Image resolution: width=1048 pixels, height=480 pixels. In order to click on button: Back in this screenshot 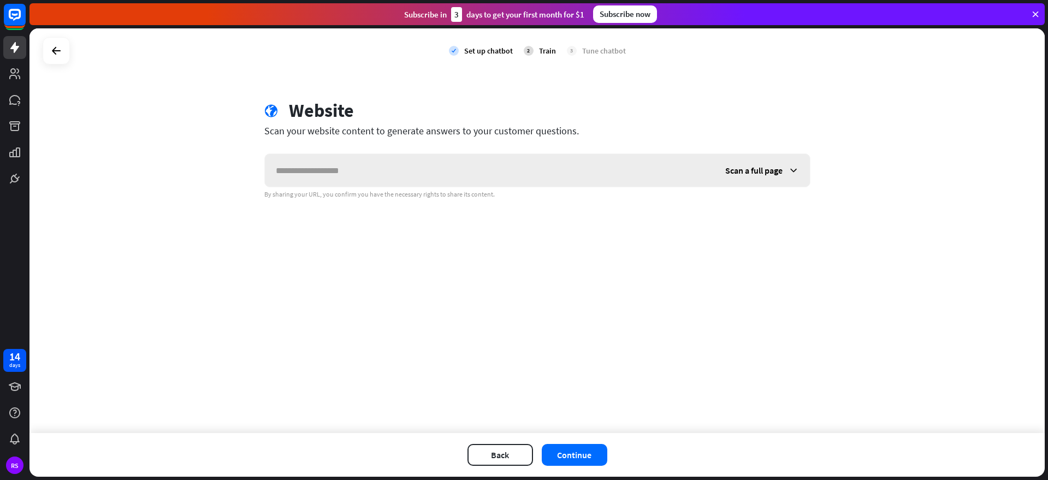, I will do `click(500, 455)`.